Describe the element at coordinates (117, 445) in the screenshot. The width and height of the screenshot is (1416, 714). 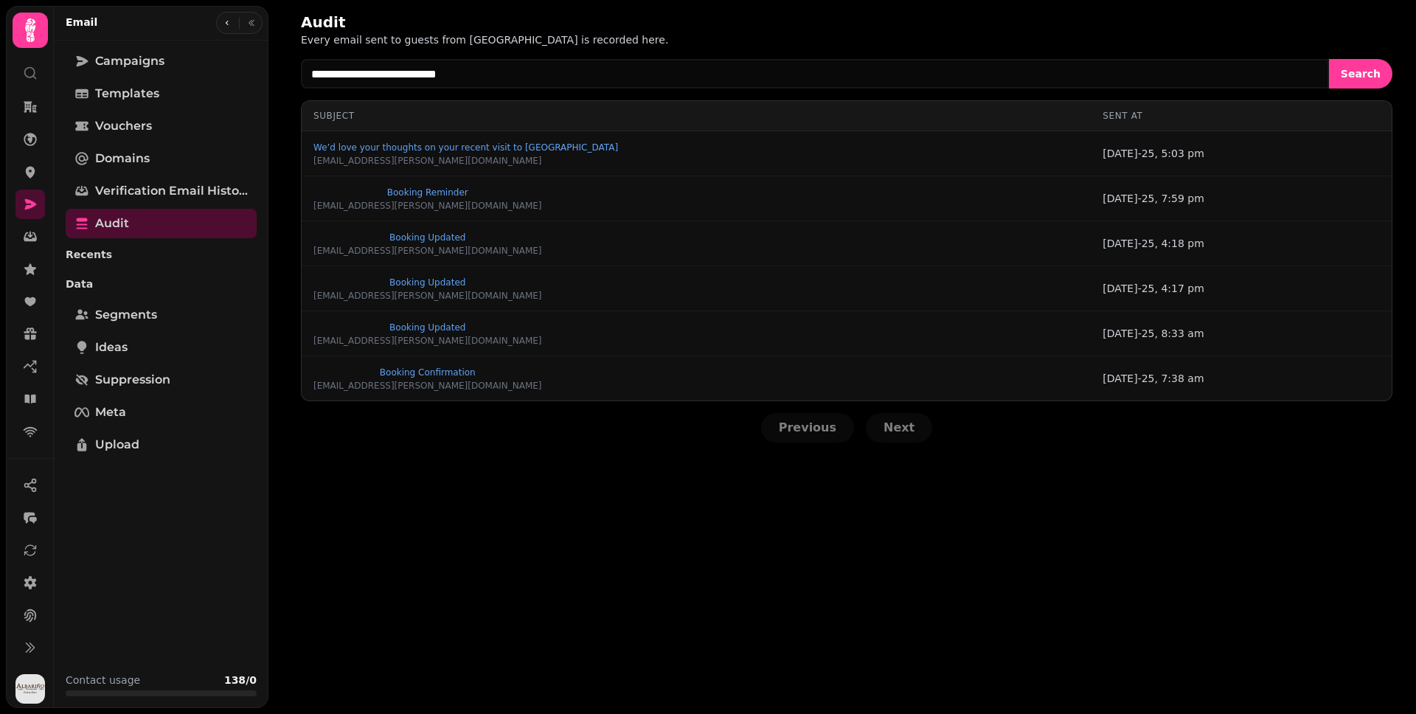
I see `span: Upload` at that location.